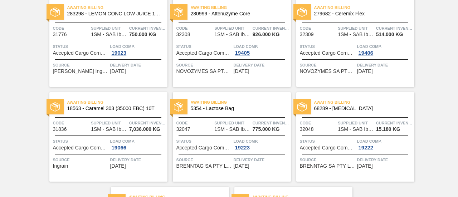  I want to click on span: 68289 - Magnesium Oxide, so click(362, 109).